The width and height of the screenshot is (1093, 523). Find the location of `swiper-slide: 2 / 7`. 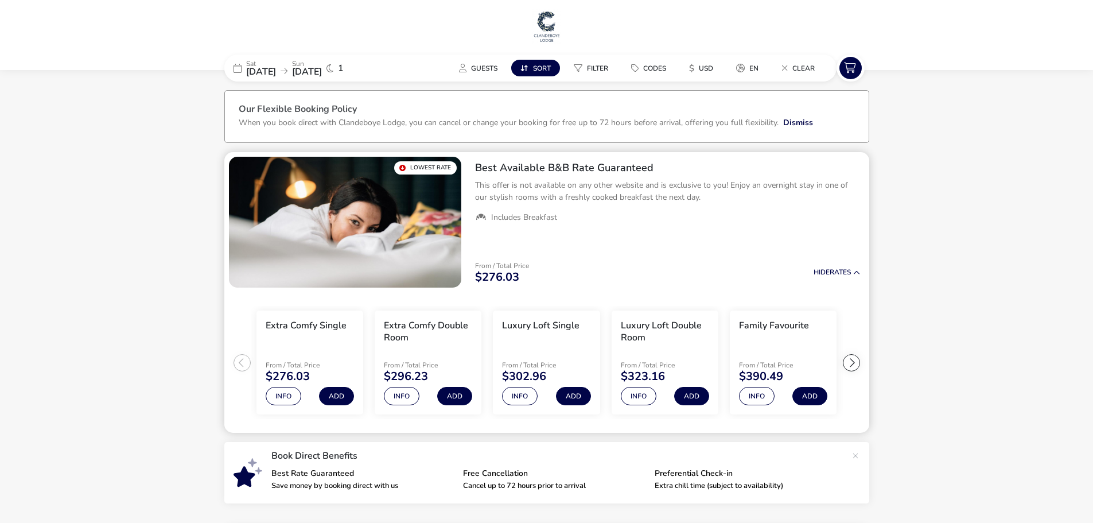

swiper-slide: 2 / 7 is located at coordinates (428, 363).